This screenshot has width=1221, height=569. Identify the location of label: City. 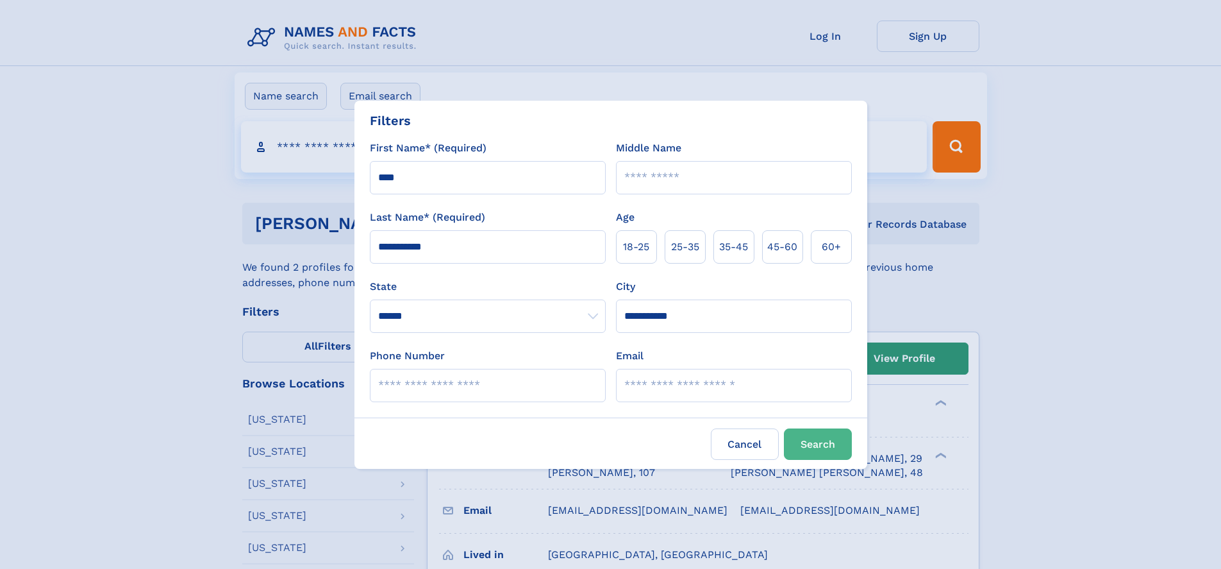
(626, 287).